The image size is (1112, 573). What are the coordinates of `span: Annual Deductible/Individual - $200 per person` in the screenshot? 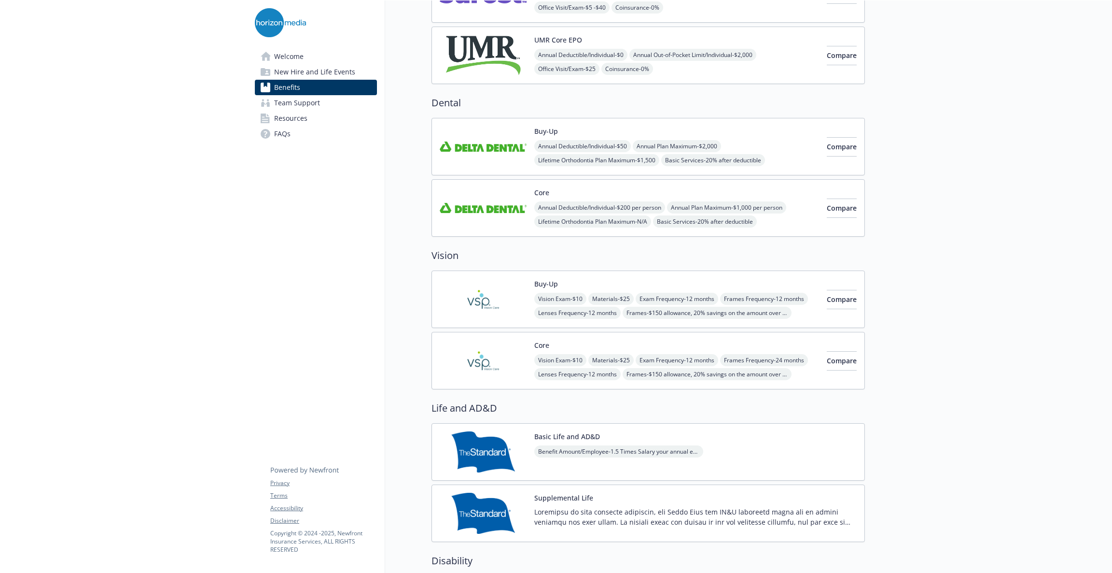 It's located at (600, 207).